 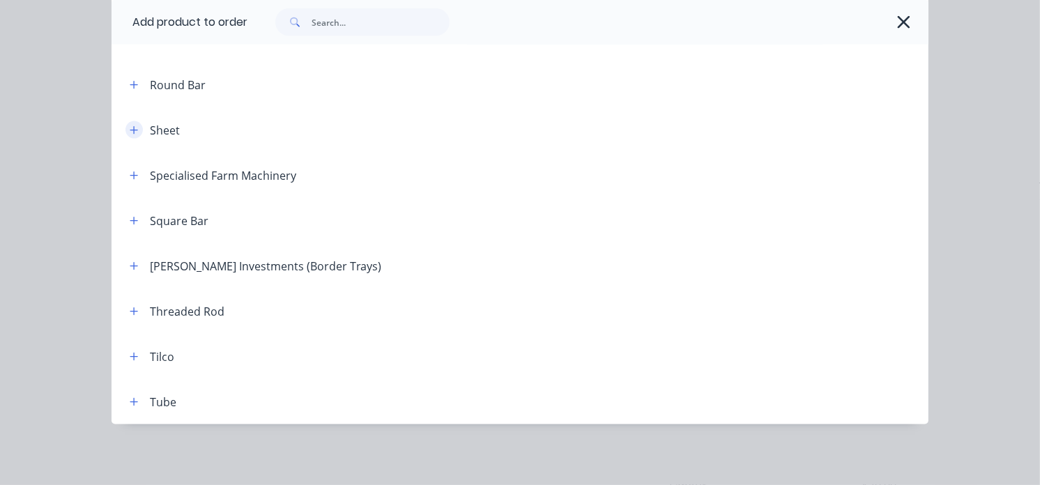 I want to click on div: Threaded Rod, so click(x=187, y=312).